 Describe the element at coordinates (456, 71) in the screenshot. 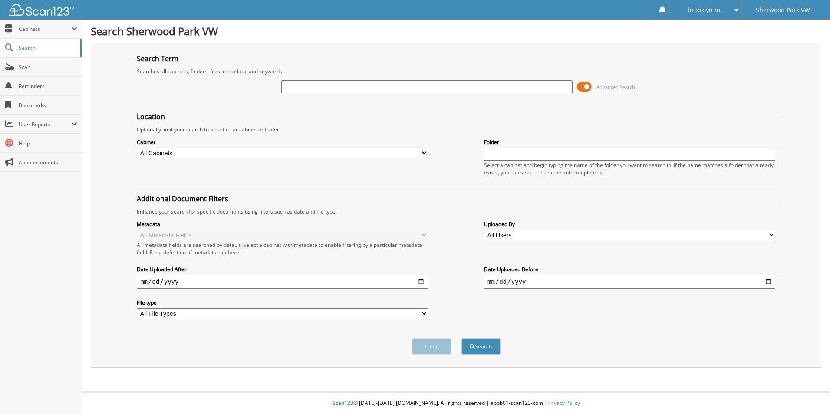

I see `div: Searches all cabinets, folders, files, metadata, and keywords` at that location.